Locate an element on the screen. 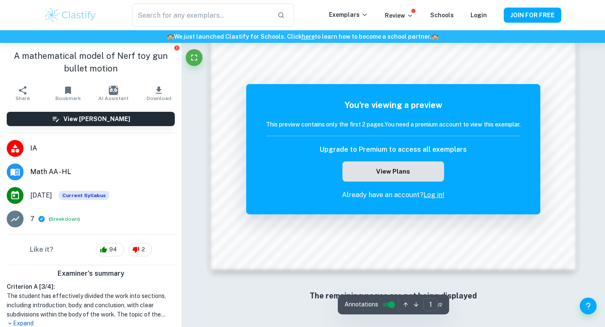 The height and width of the screenshot is (327, 605). input: Search for any exemplars... is located at coordinates (201, 15).